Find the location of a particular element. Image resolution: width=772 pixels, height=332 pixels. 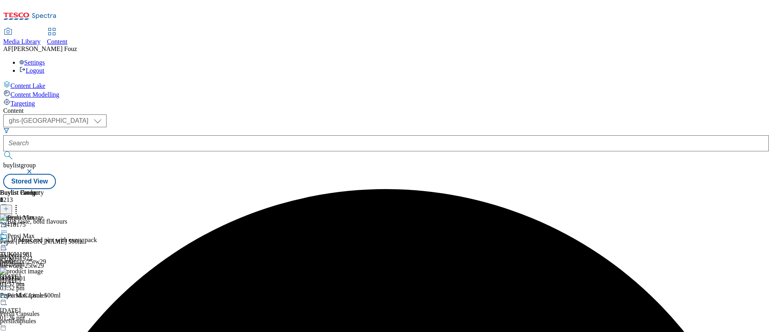

a: Logout is located at coordinates (32, 70).